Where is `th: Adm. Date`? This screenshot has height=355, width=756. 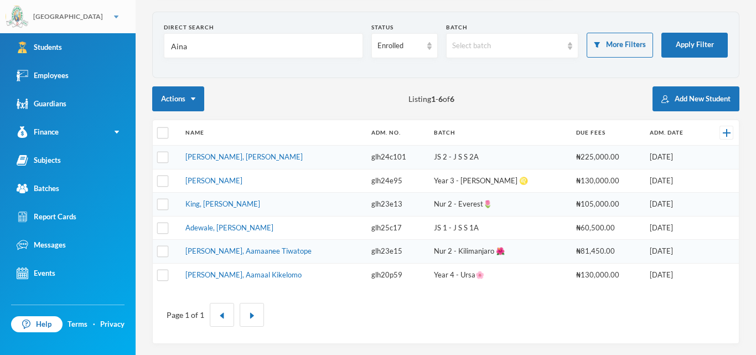 th: Adm. Date is located at coordinates (675, 133).